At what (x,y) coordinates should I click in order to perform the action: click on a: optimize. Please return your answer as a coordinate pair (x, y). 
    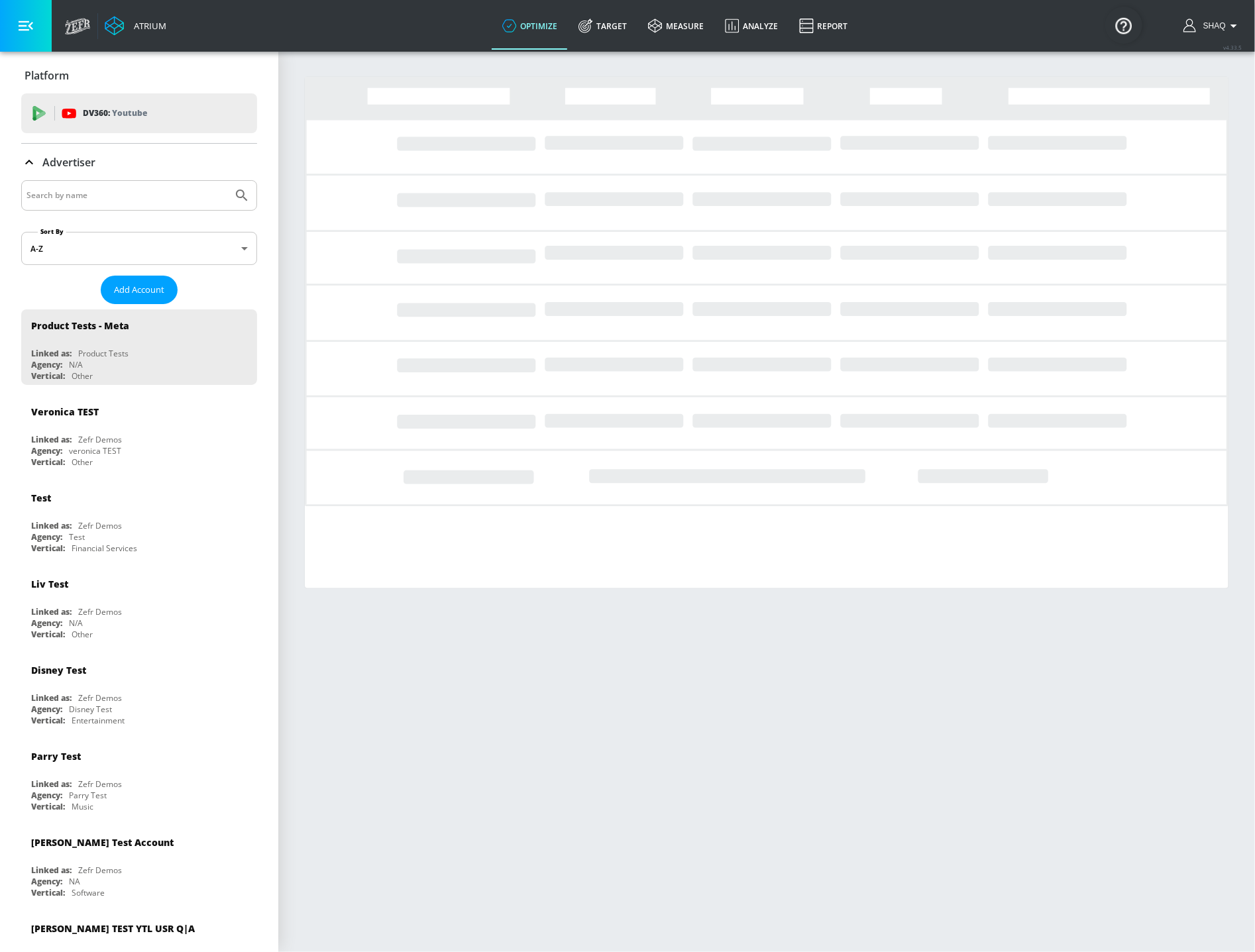
    Looking at the image, I should click on (529, 26).